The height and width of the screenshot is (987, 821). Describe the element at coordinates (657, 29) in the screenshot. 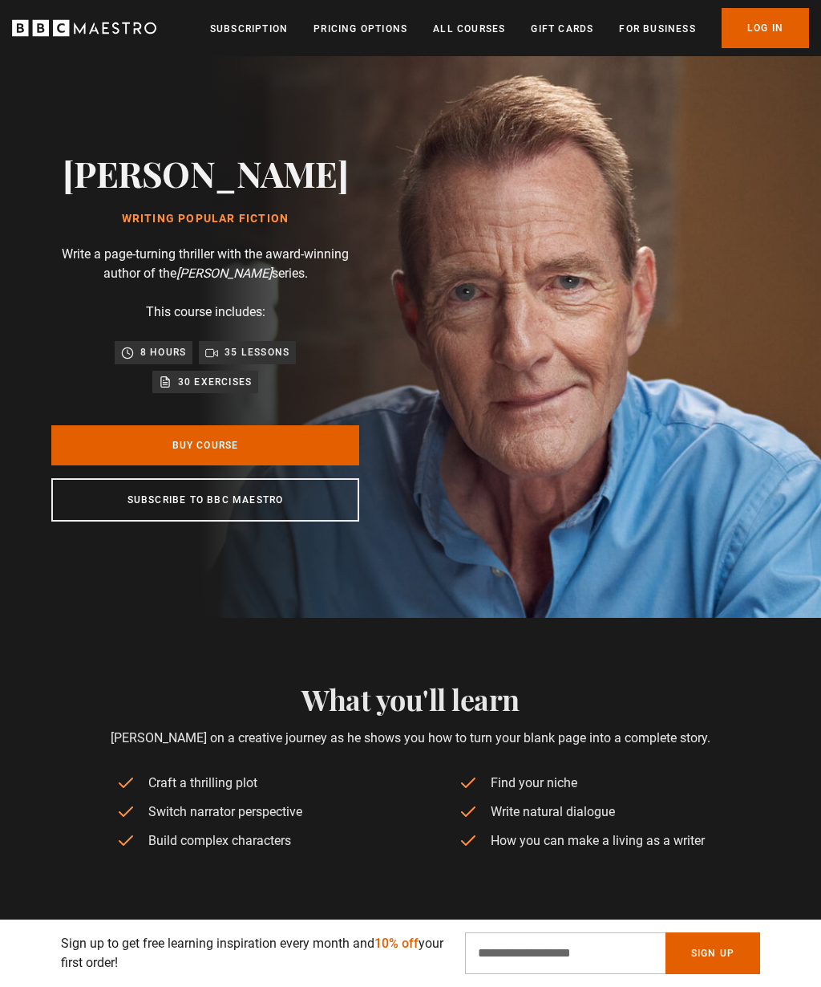

I see `a: For business` at that location.